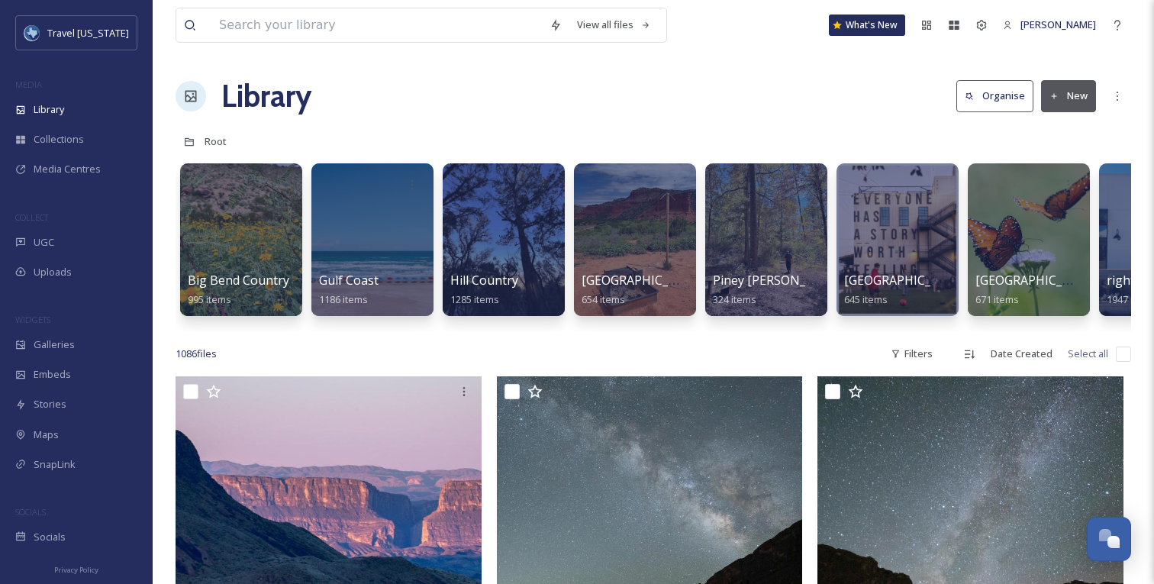 Image resolution: width=1154 pixels, height=584 pixels. I want to click on a: Library, so click(266, 96).